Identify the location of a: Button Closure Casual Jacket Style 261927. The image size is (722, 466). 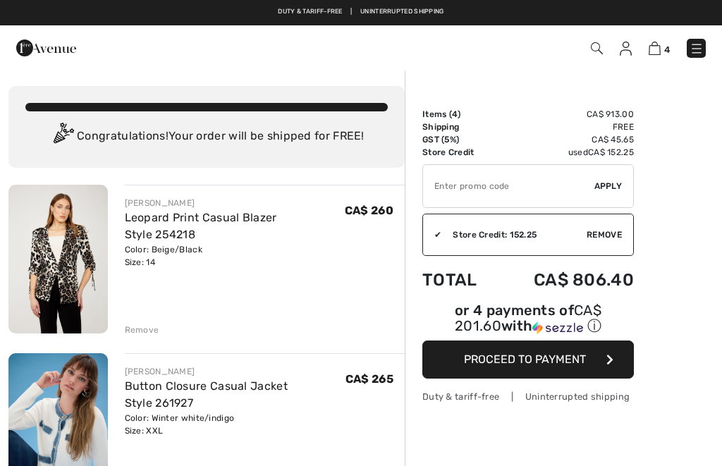
(206, 394).